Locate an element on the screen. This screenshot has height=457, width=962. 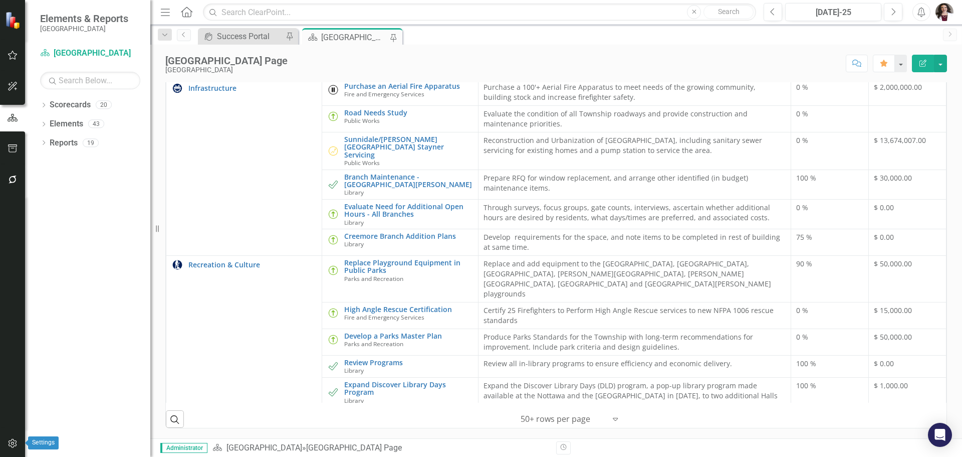
p: Evaluate the condition of all Township roadways and provide construction and maintenance priorities. is located at coordinates (634, 119).